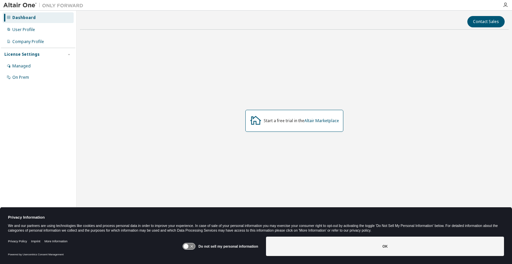  Describe the element at coordinates (45, 5) in the screenshot. I see `img: Altair One` at that location.